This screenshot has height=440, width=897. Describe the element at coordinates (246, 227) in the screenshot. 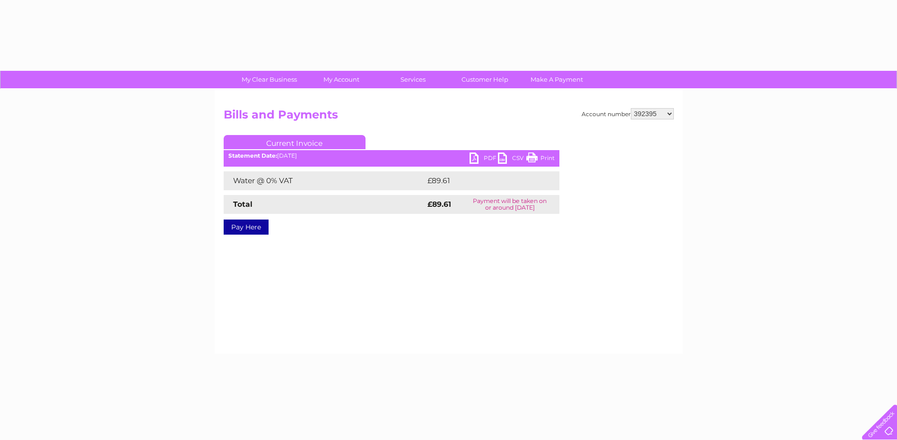

I see `a: Pay Here` at that location.